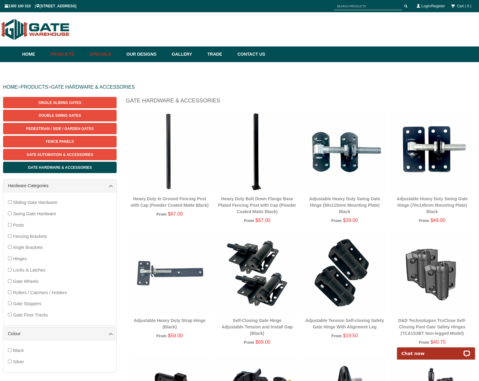  Describe the element at coordinates (39, 13) in the screenshot. I see `p: Chat now` at that location.